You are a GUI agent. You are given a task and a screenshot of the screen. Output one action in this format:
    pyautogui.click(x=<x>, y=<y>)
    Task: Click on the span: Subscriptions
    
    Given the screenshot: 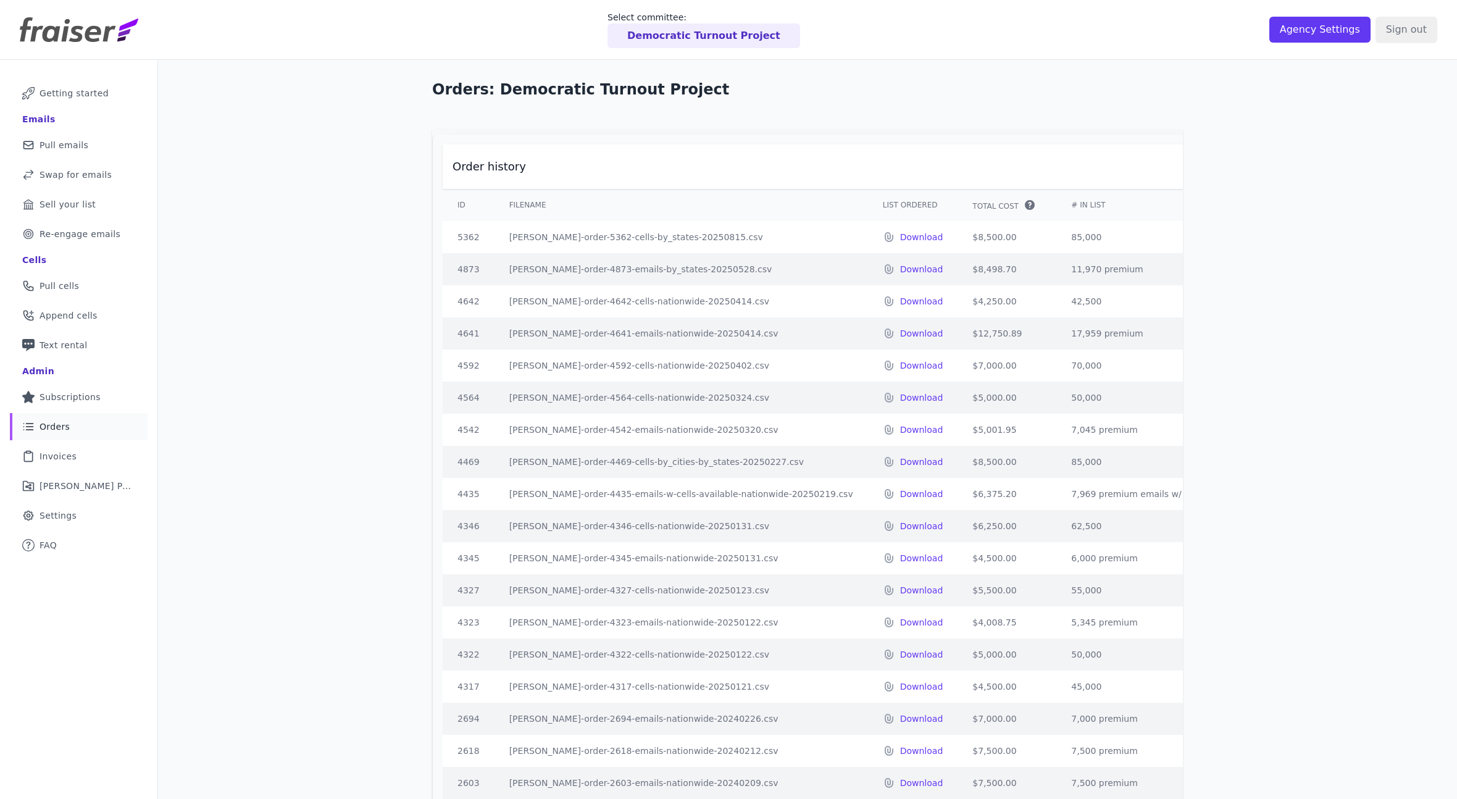 What is the action you would take?
    pyautogui.click(x=70, y=397)
    